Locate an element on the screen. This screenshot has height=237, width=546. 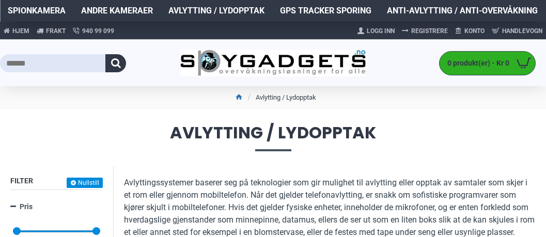
span: Logg Inn is located at coordinates (381, 31).